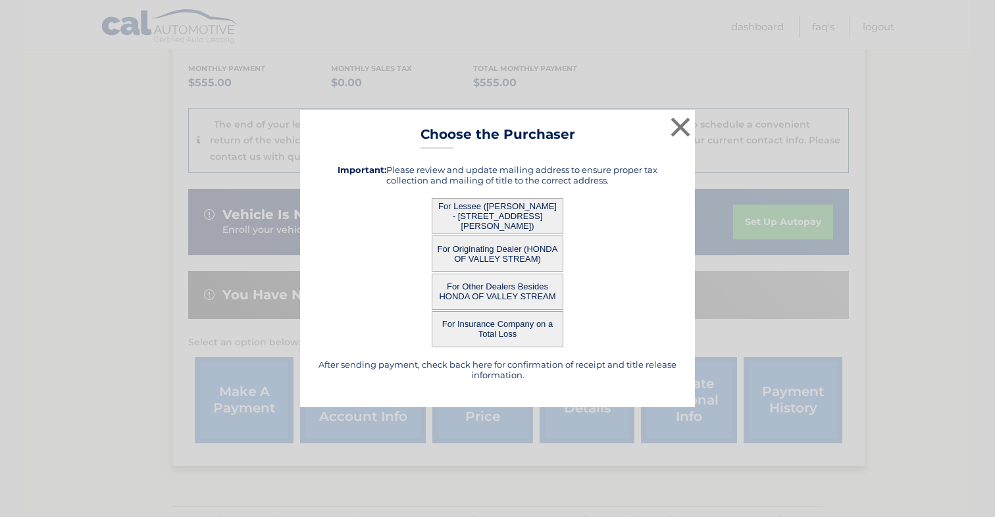  Describe the element at coordinates (498, 138) in the screenshot. I see `h3: Choose the Purchaser` at that location.